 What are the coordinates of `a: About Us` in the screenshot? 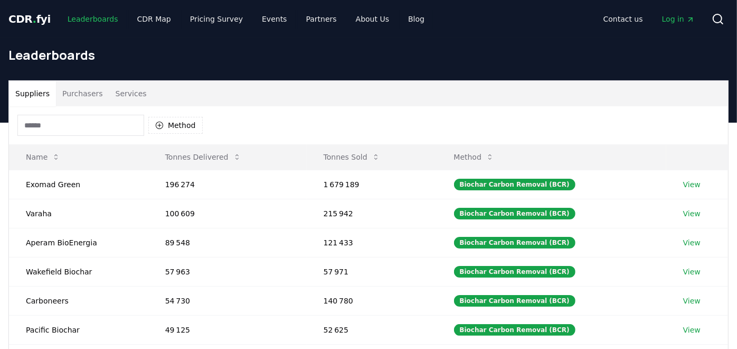 It's located at (372, 19).